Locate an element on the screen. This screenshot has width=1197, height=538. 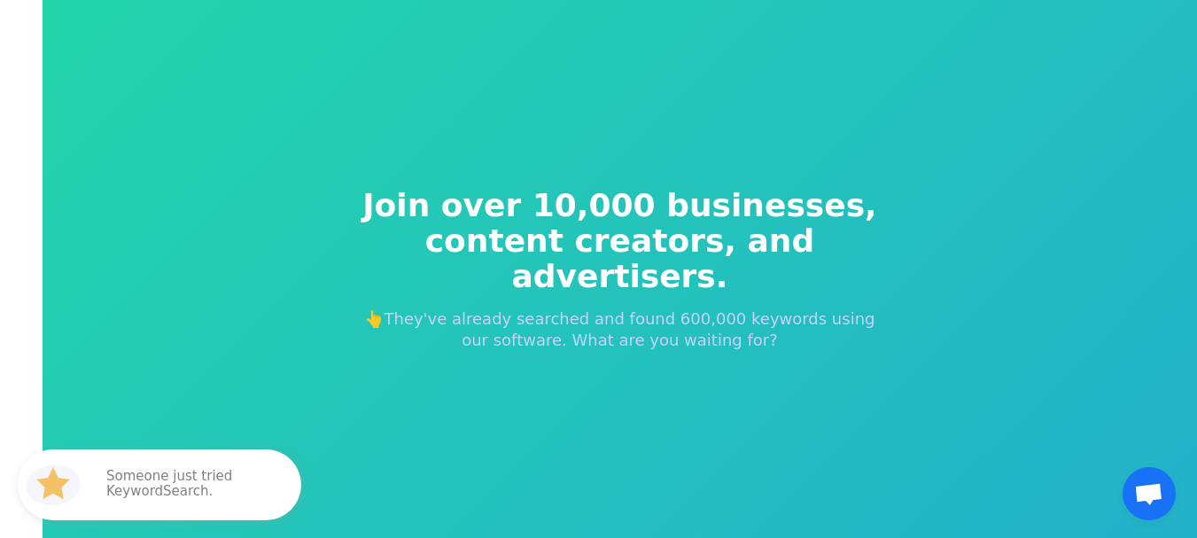
p: 👆They've already searched and found 600,000 keywords using our software. What are you waiting for? is located at coordinates (620, 329).